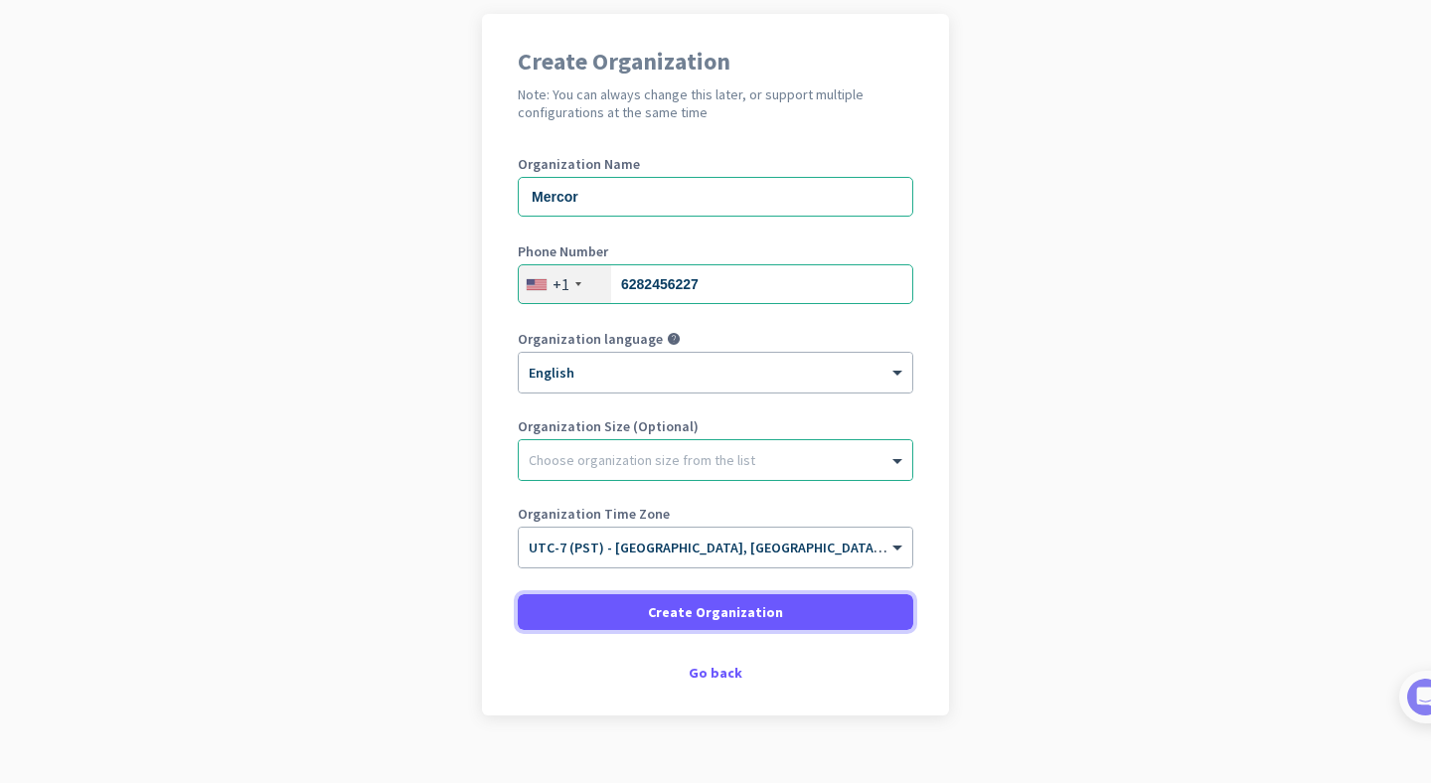 This screenshot has height=783, width=1431. What do you see at coordinates (590, 339) in the screenshot?
I see `label: Organization language` at bounding box center [590, 339].